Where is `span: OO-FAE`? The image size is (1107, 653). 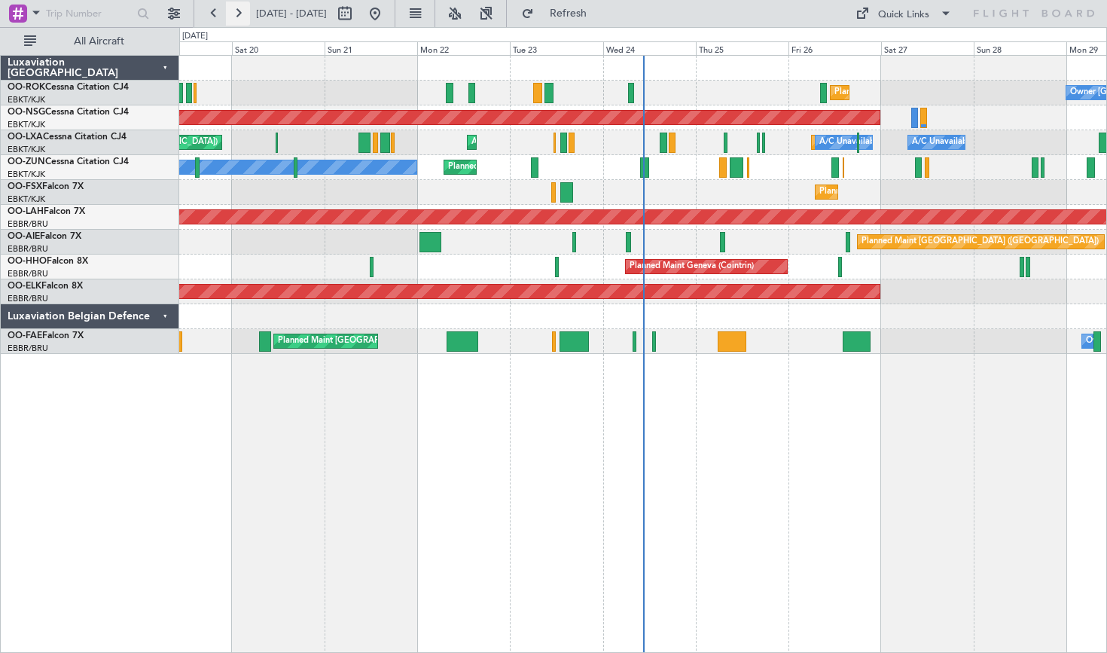 span: OO-FAE is located at coordinates (25, 336).